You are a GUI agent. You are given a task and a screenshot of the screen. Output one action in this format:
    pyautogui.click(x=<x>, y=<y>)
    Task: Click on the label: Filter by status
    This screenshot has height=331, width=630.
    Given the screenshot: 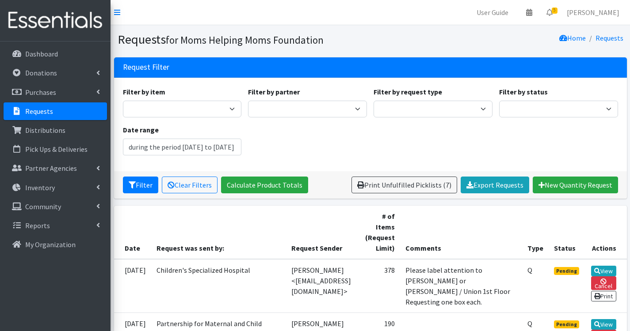 What is the action you would take?
    pyautogui.click(x=523, y=92)
    